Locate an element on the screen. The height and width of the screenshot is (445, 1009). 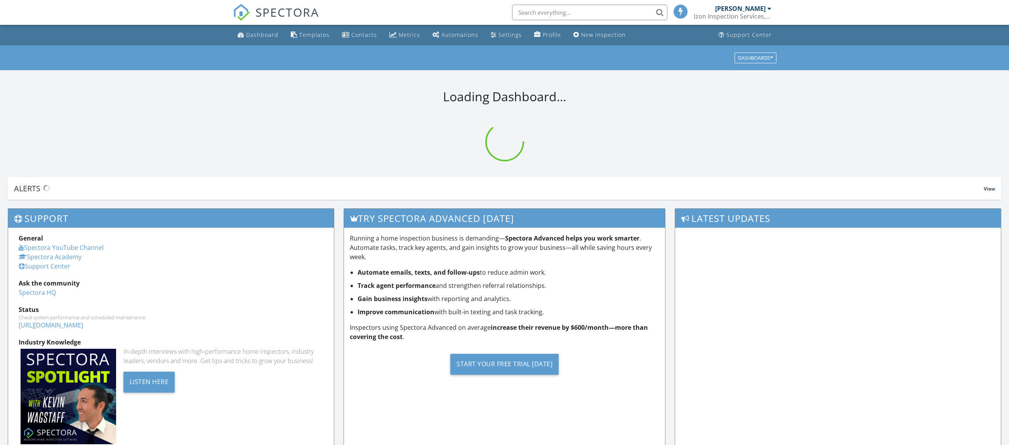
div: Industry Knowledge is located at coordinates (171, 342).